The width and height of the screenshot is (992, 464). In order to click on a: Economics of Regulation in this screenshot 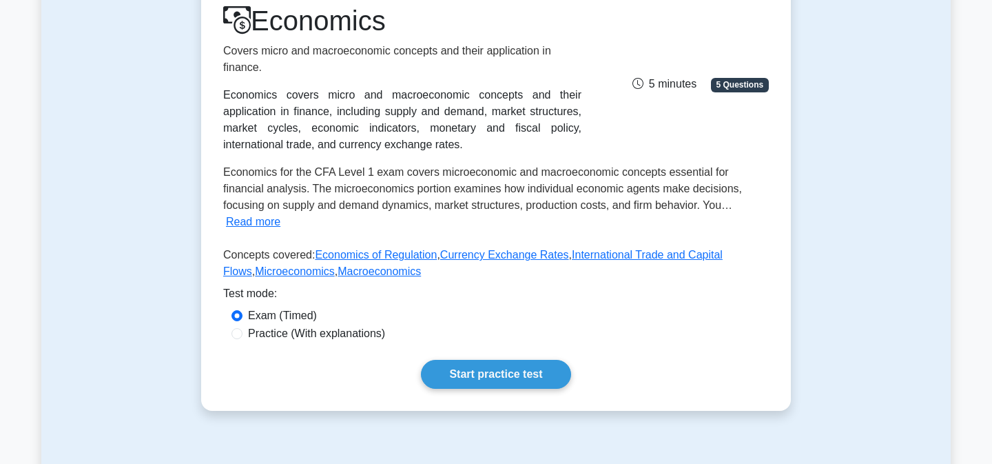, I will do `click(376, 254)`.